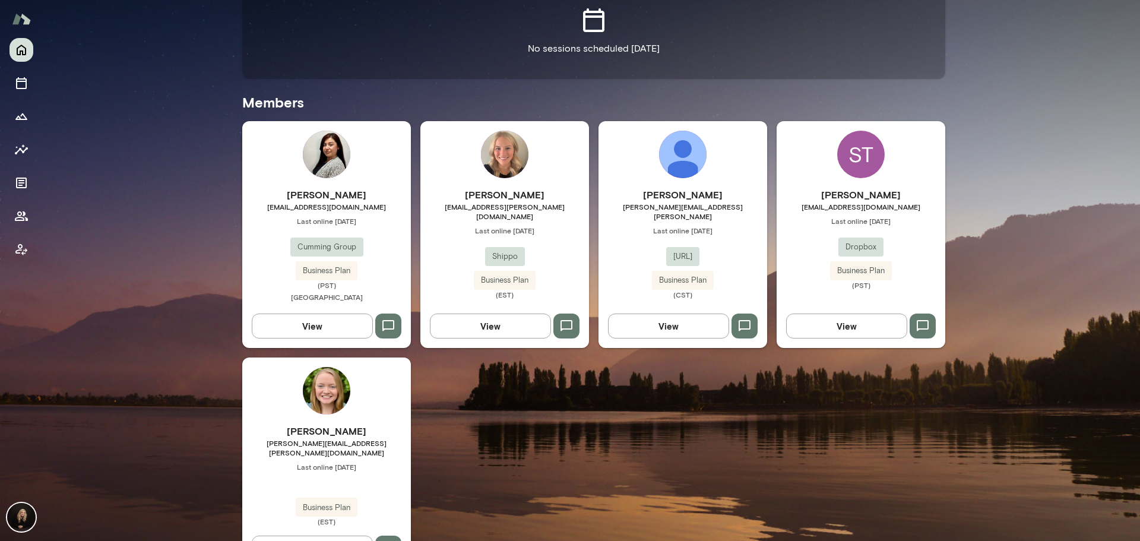 The image size is (1140, 541). What do you see at coordinates (327, 154) in the screenshot?
I see `img: Brianna Quintanar` at bounding box center [327, 154].